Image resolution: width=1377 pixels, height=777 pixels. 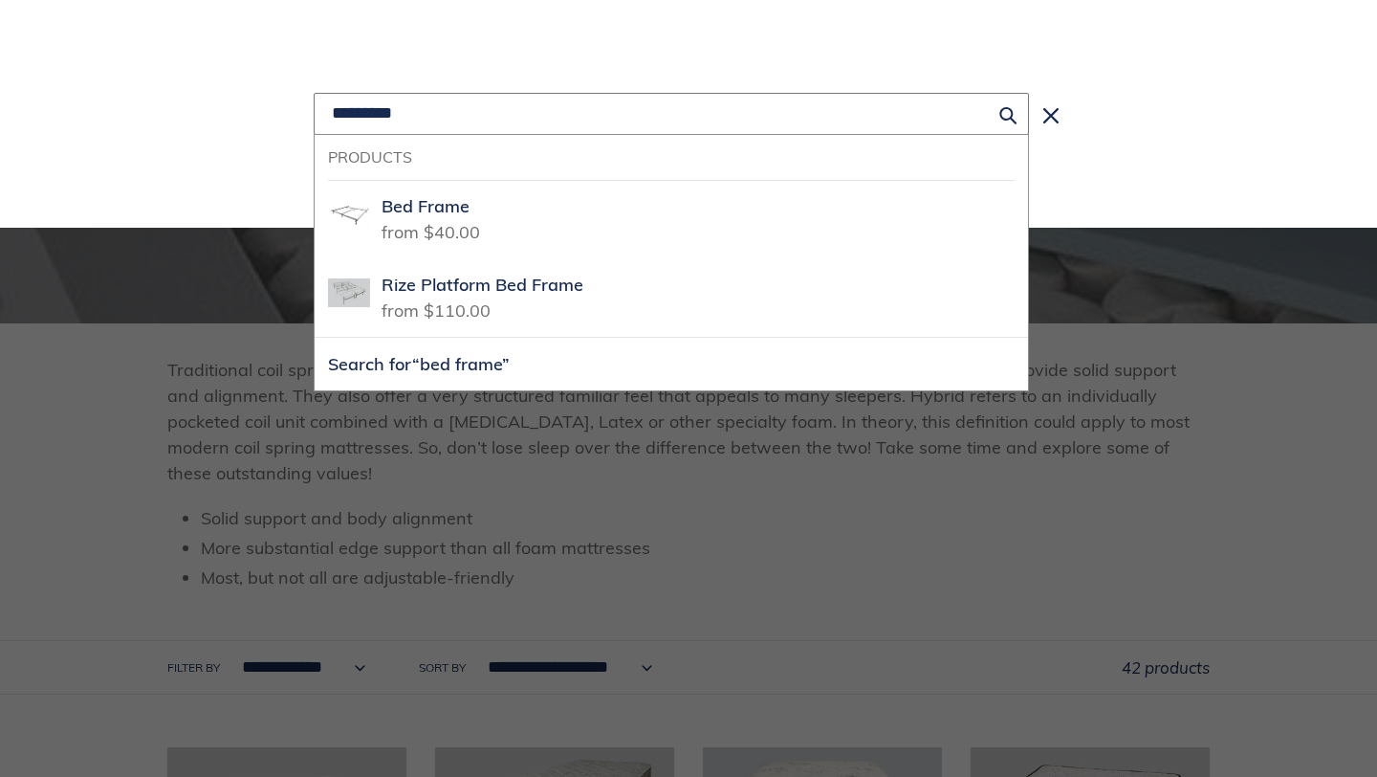 What do you see at coordinates (482, 285) in the screenshot?
I see `span: Rize Platform Bed Frame` at bounding box center [482, 285].